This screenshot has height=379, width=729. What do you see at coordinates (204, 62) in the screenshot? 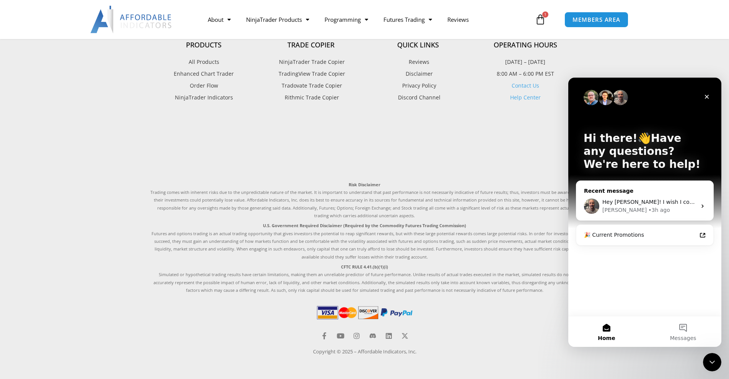
I see `a: All Products` at bounding box center [204, 62].